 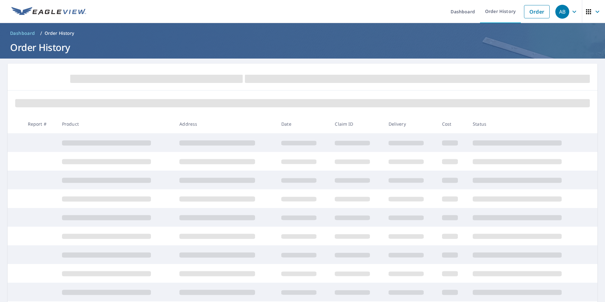 I want to click on p: Order History, so click(x=59, y=33).